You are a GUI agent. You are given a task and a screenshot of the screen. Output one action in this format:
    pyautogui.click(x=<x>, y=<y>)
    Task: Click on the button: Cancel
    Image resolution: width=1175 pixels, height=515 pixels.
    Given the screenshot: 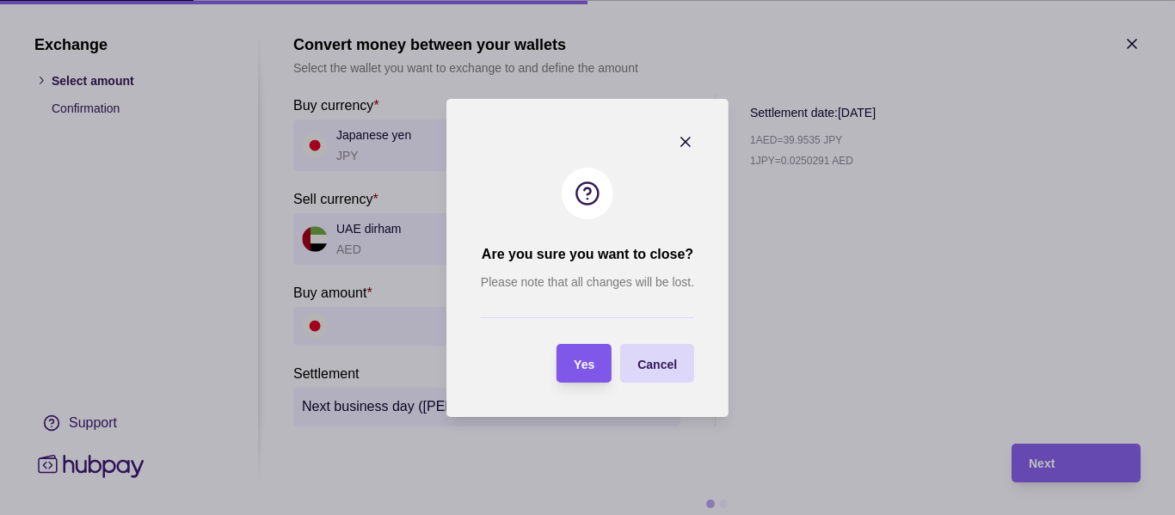 What is the action you would take?
    pyautogui.click(x=657, y=363)
    